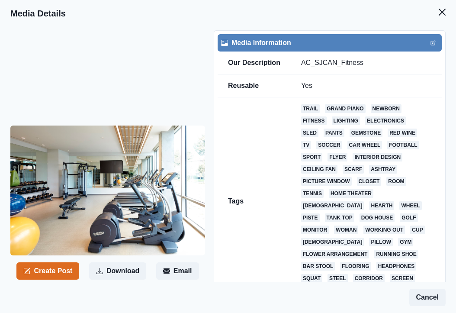 This screenshot has width=456, height=313. Describe the element at coordinates (377, 157) in the screenshot. I see `a: interior design` at that location.